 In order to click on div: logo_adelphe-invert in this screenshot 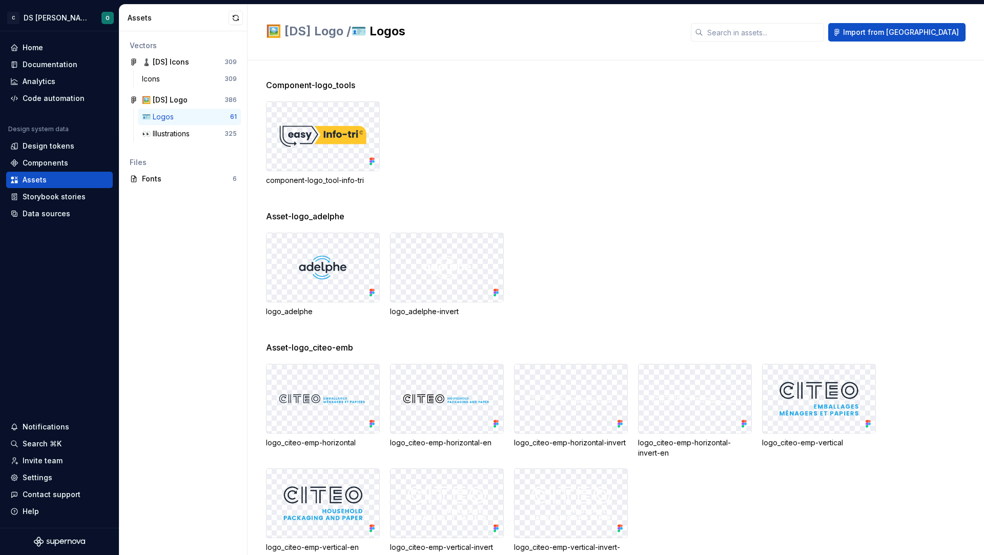, I will do `click(447, 311)`.